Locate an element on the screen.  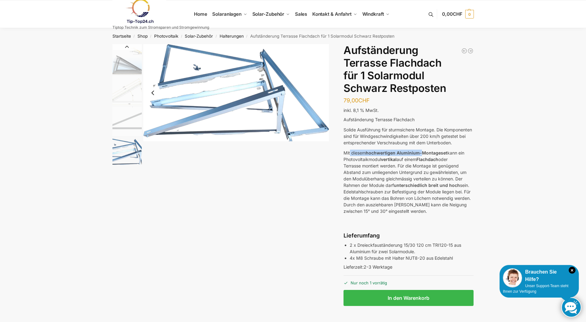
span: Unser Support-Team steht Ihnen zur Verfügung is located at coordinates (535, 289).